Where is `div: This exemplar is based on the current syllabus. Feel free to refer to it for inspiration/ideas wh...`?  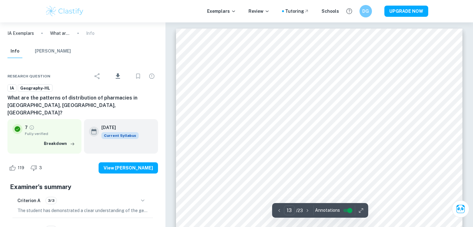 div: This exemplar is based on the current syllabus. Feel free to refer to it for inspiration/ideas wh... is located at coordinates (120, 136).